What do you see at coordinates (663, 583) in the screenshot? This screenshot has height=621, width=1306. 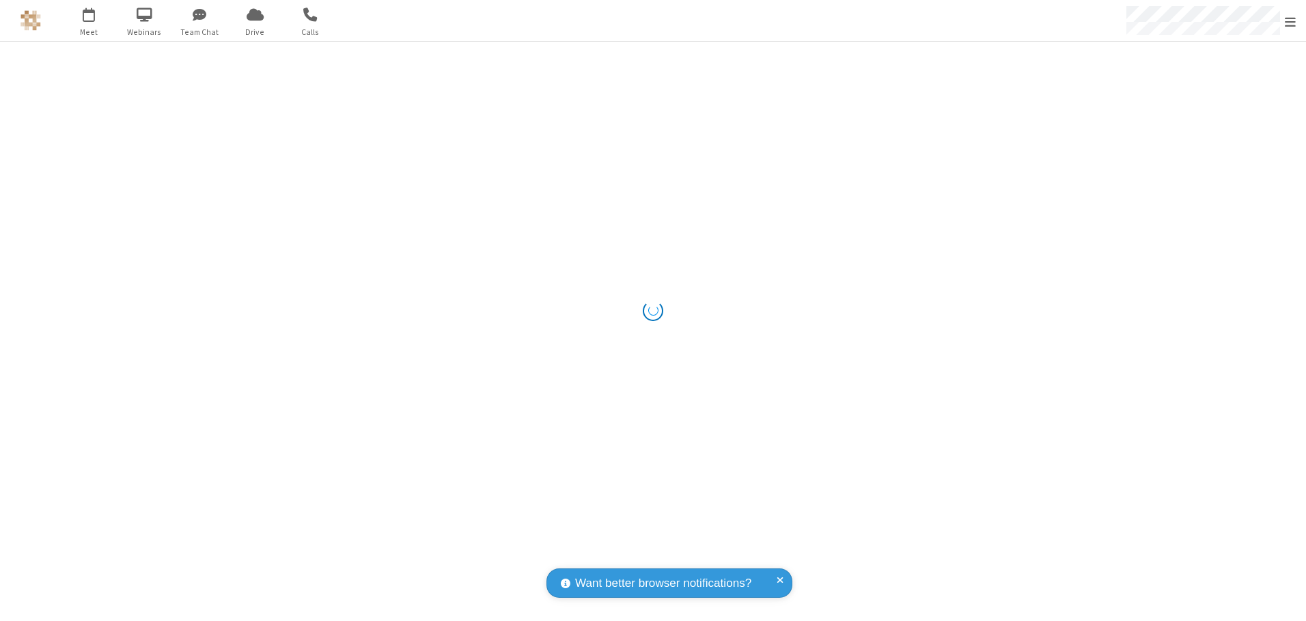 I see `span: Want better browser notifications?` at bounding box center [663, 583].